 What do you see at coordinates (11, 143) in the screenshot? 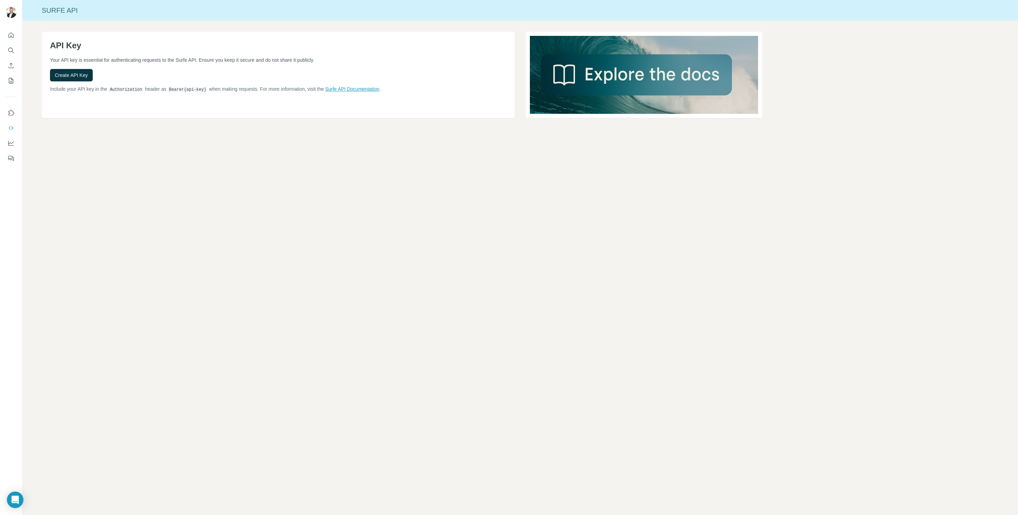
I see `button: Dashboard` at bounding box center [11, 143].